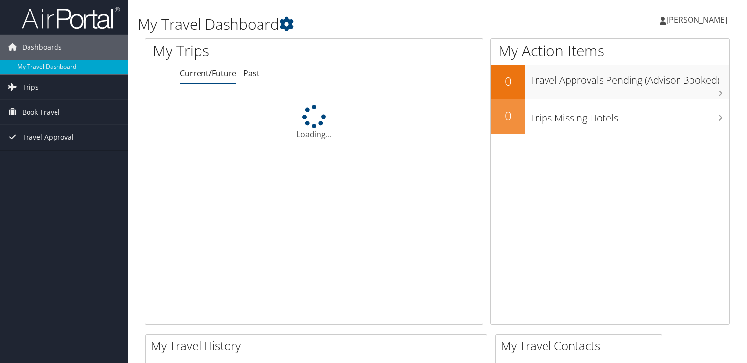 The width and height of the screenshot is (747, 363). I want to click on a: Current/Future, so click(208, 73).